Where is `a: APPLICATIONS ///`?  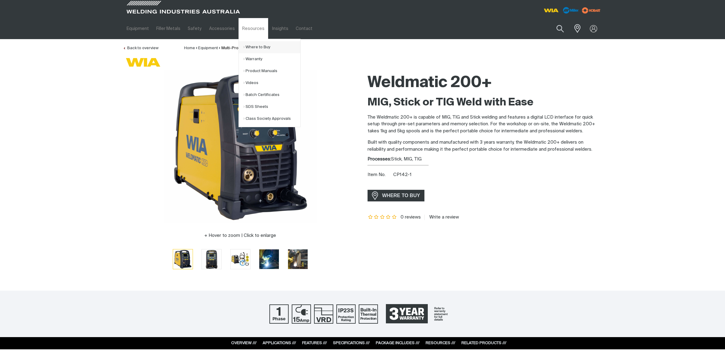 a: APPLICATIONS /// is located at coordinates (279, 343).